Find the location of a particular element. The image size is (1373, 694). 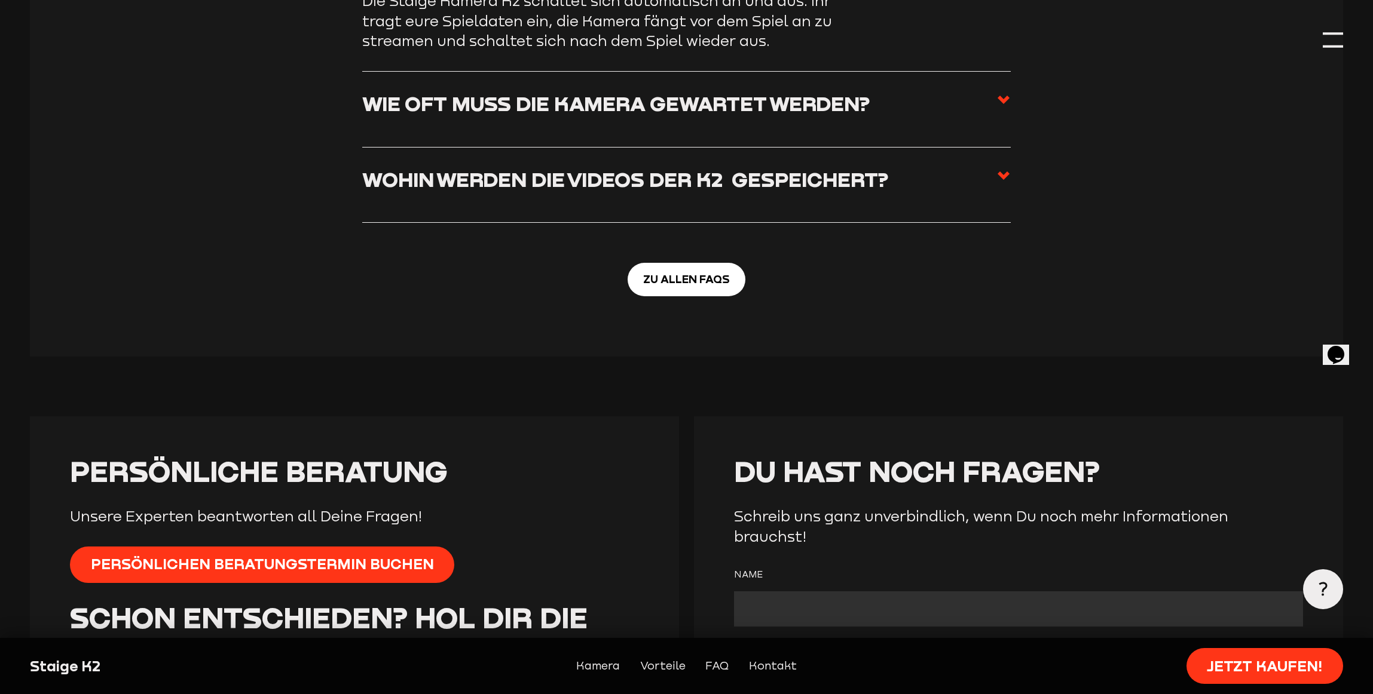

div: Staige K2 is located at coordinates (188, 666).